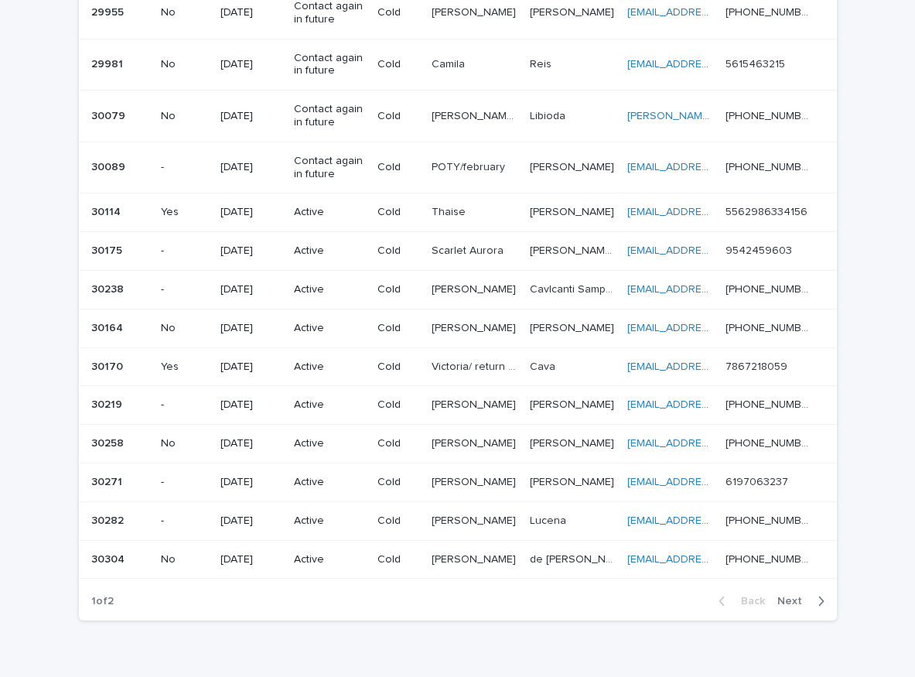 The height and width of the screenshot is (677, 915). I want to click on p: 30079, so click(110, 114).